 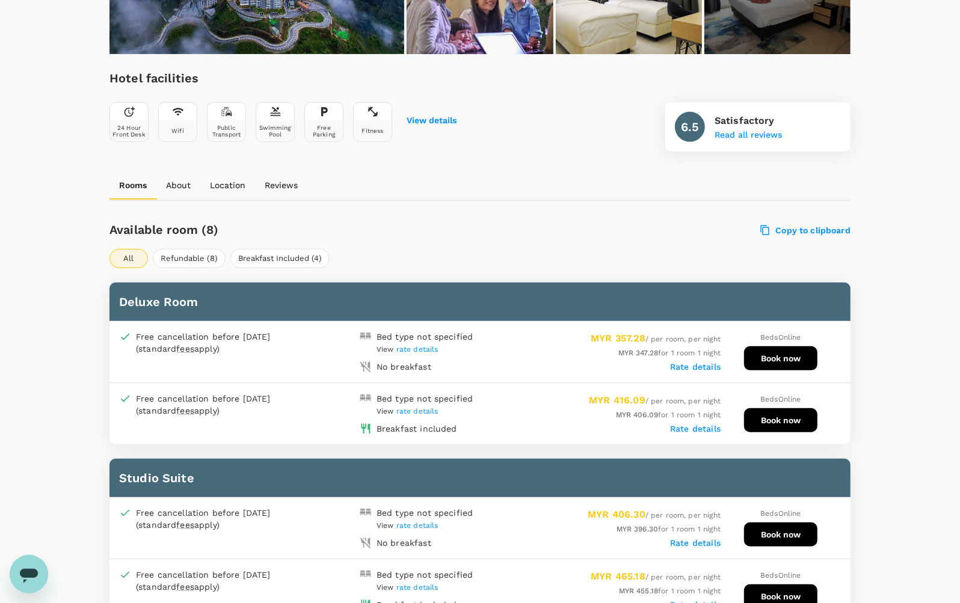 What do you see at coordinates (324, 131) in the screenshot?
I see `div: Free Parking` at bounding box center [324, 131].